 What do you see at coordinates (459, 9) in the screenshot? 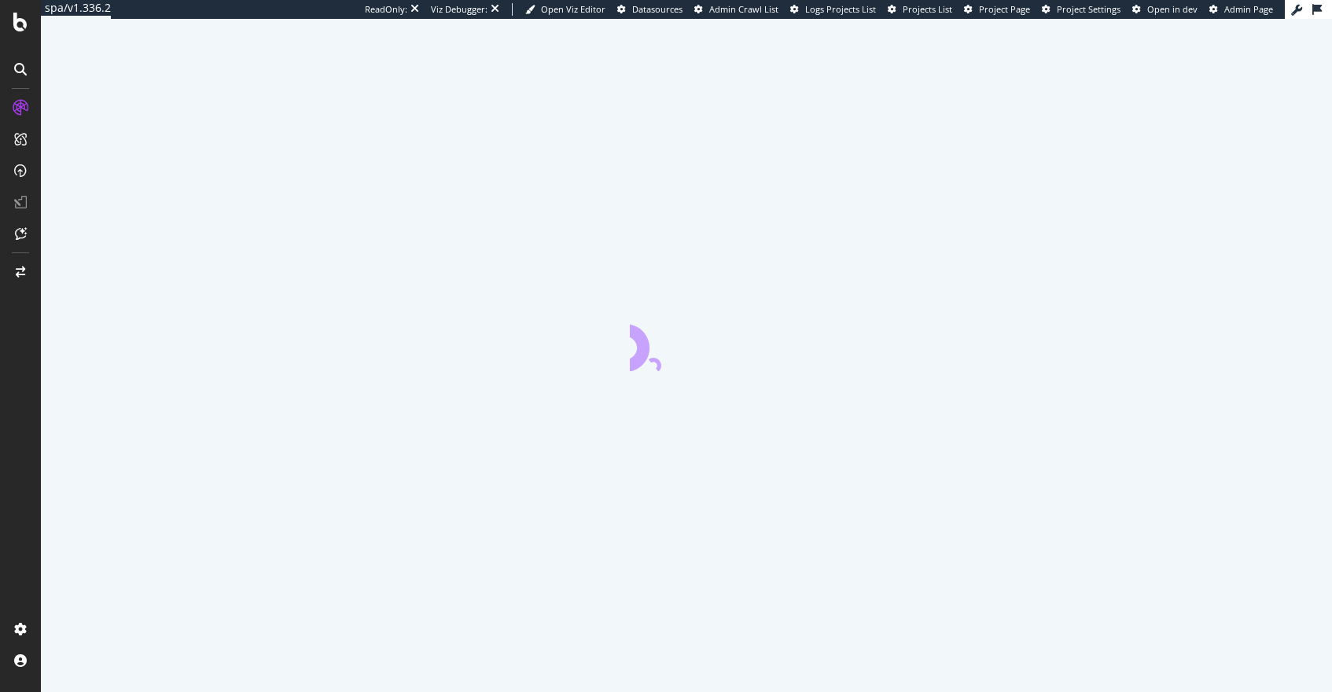
I see `div: Viz Debugger:` at bounding box center [459, 9].